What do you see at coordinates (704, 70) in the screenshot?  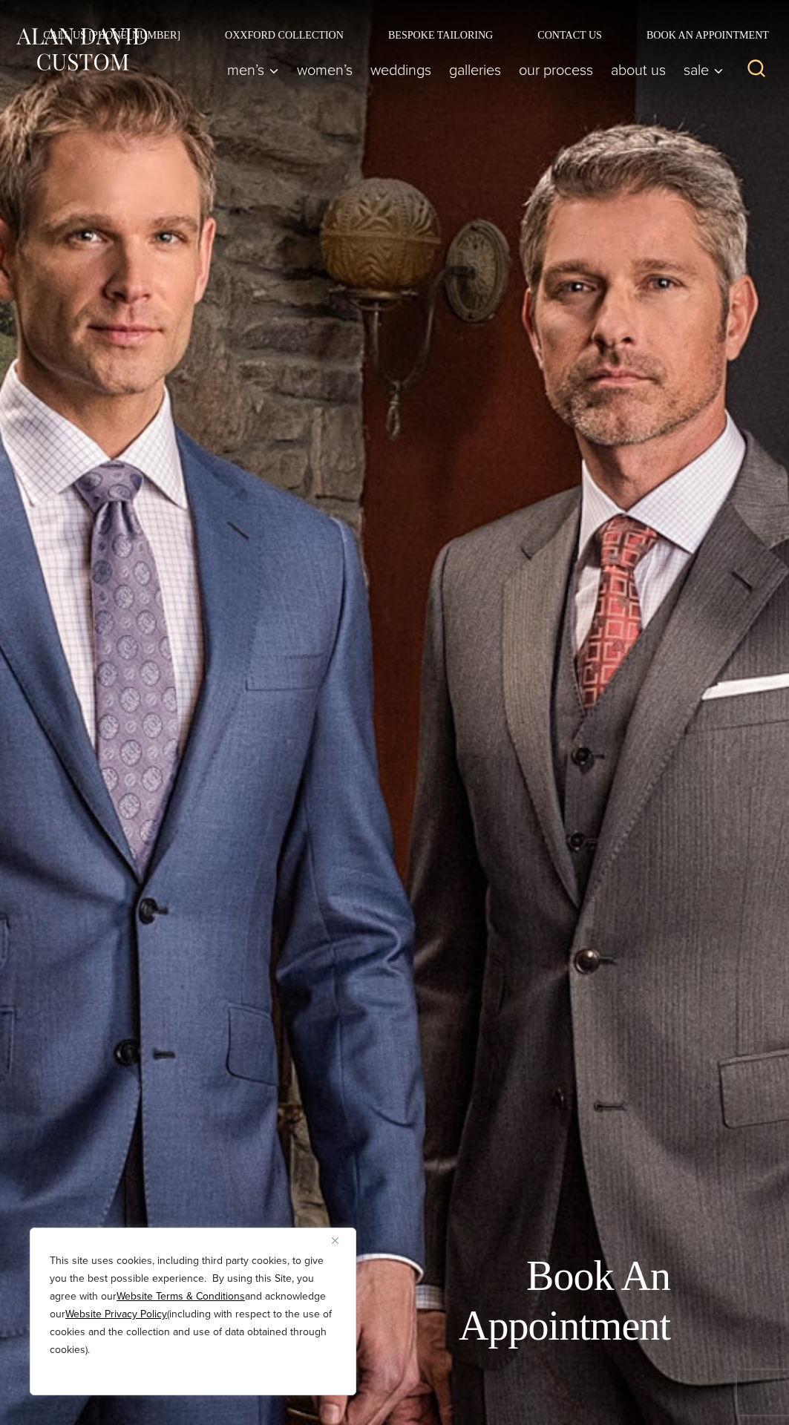 I see `span: Sale` at bounding box center [704, 70].